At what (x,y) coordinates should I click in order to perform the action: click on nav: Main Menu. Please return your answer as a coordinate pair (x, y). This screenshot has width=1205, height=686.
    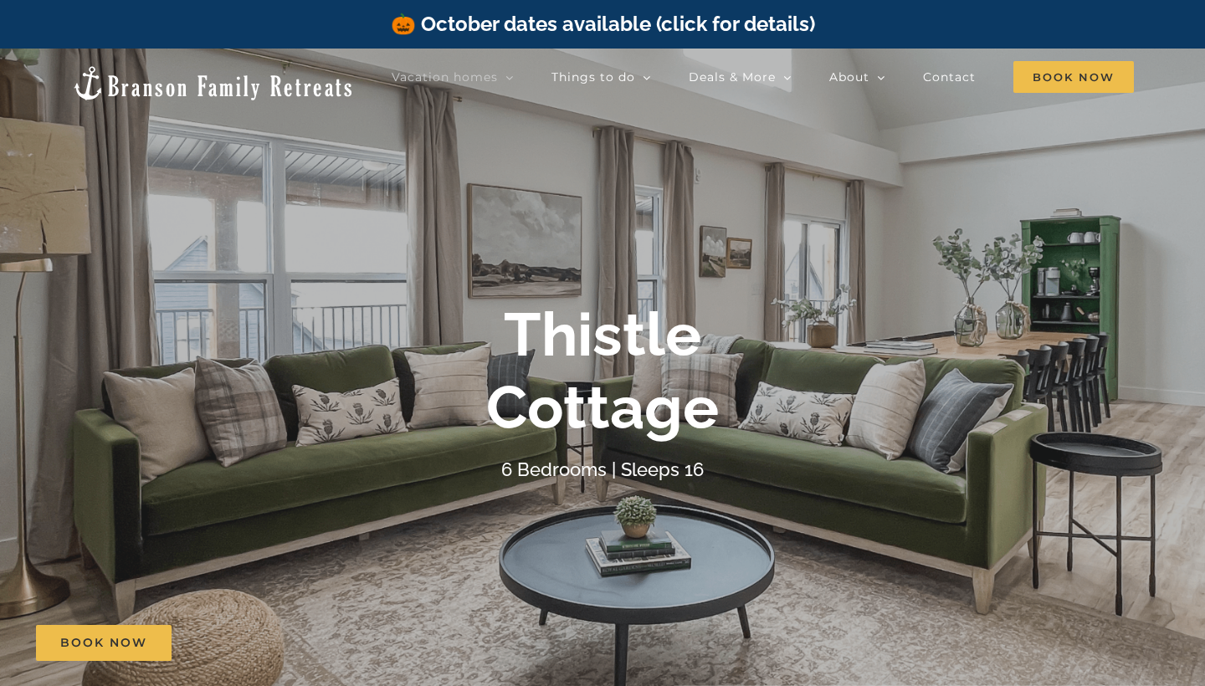
    Looking at the image, I should click on (762, 77).